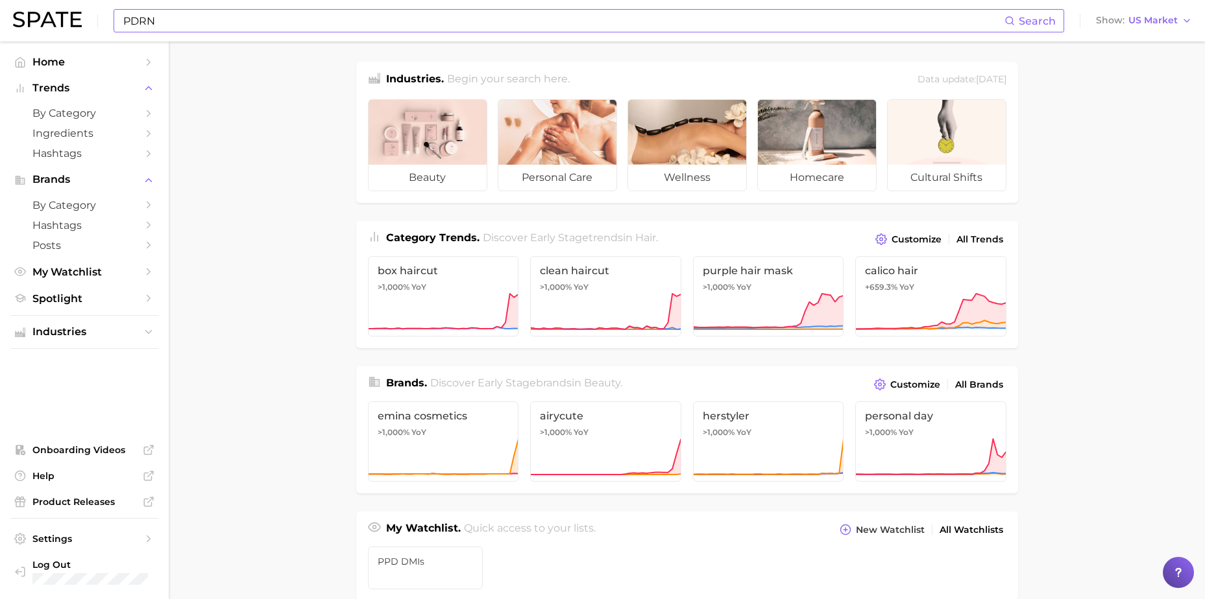 This screenshot has width=1205, height=599. What do you see at coordinates (605, 442) in the screenshot?
I see `a: airycute>1,000% YoY` at bounding box center [605, 442].